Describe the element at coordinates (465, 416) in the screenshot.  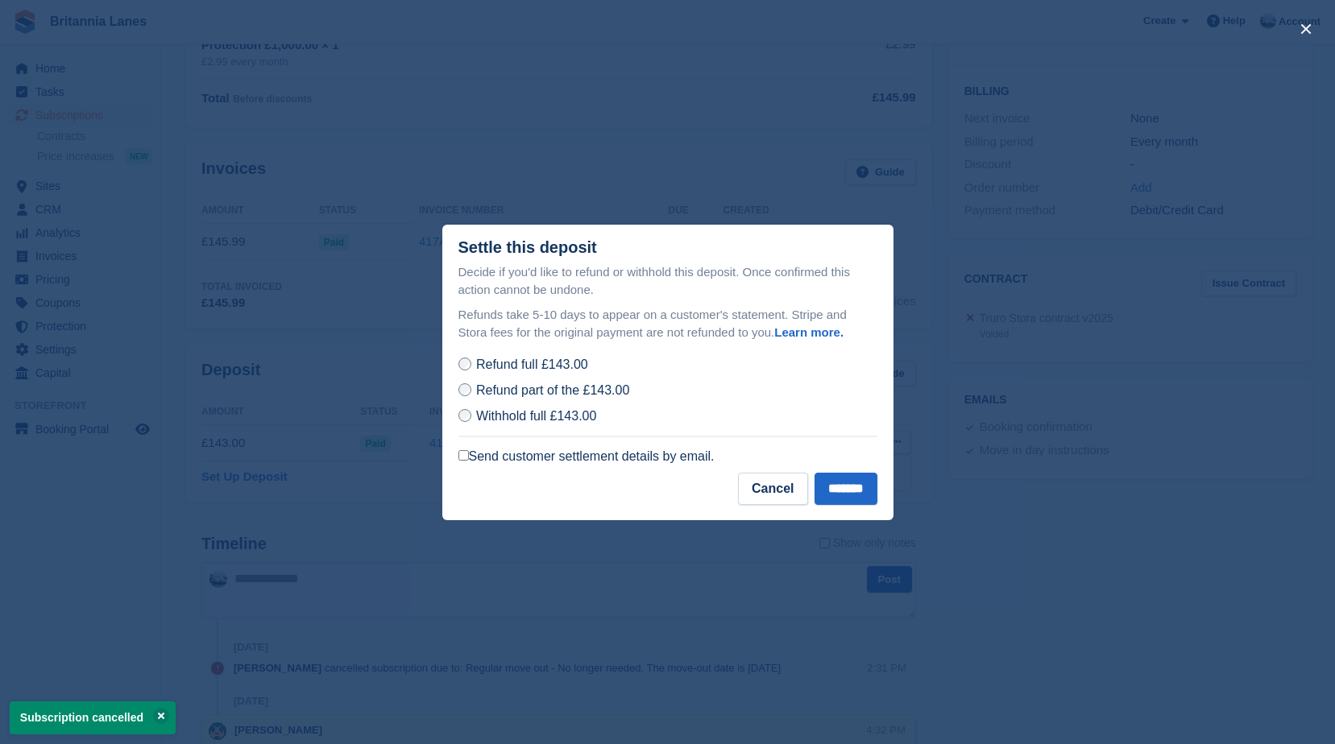
I see `input: Withhold full £143.00` at that location.